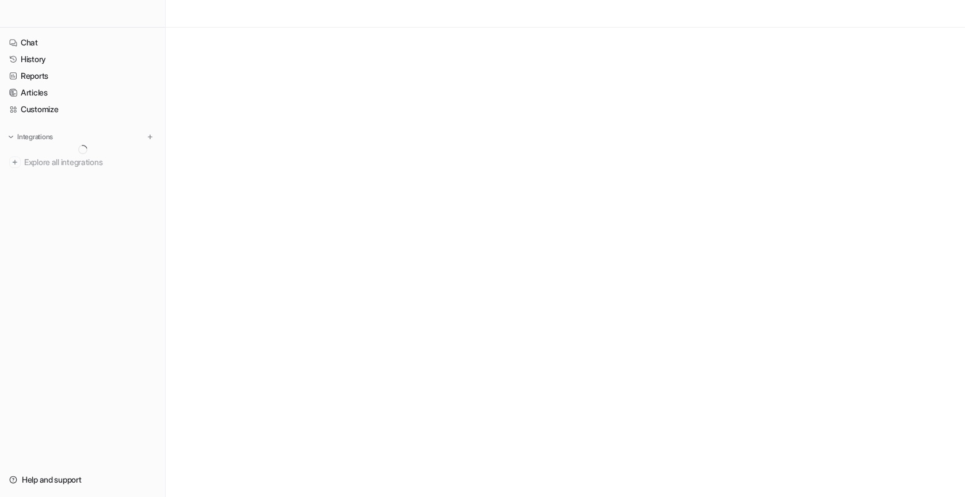  I want to click on a: Help and support, so click(82, 480).